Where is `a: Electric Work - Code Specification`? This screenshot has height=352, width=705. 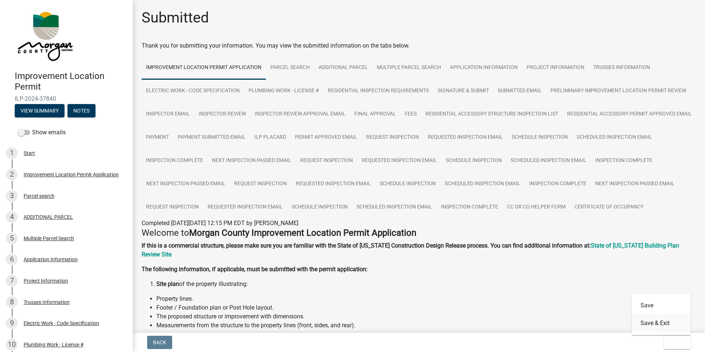 a: Electric Work - Code Specification is located at coordinates (193, 91).